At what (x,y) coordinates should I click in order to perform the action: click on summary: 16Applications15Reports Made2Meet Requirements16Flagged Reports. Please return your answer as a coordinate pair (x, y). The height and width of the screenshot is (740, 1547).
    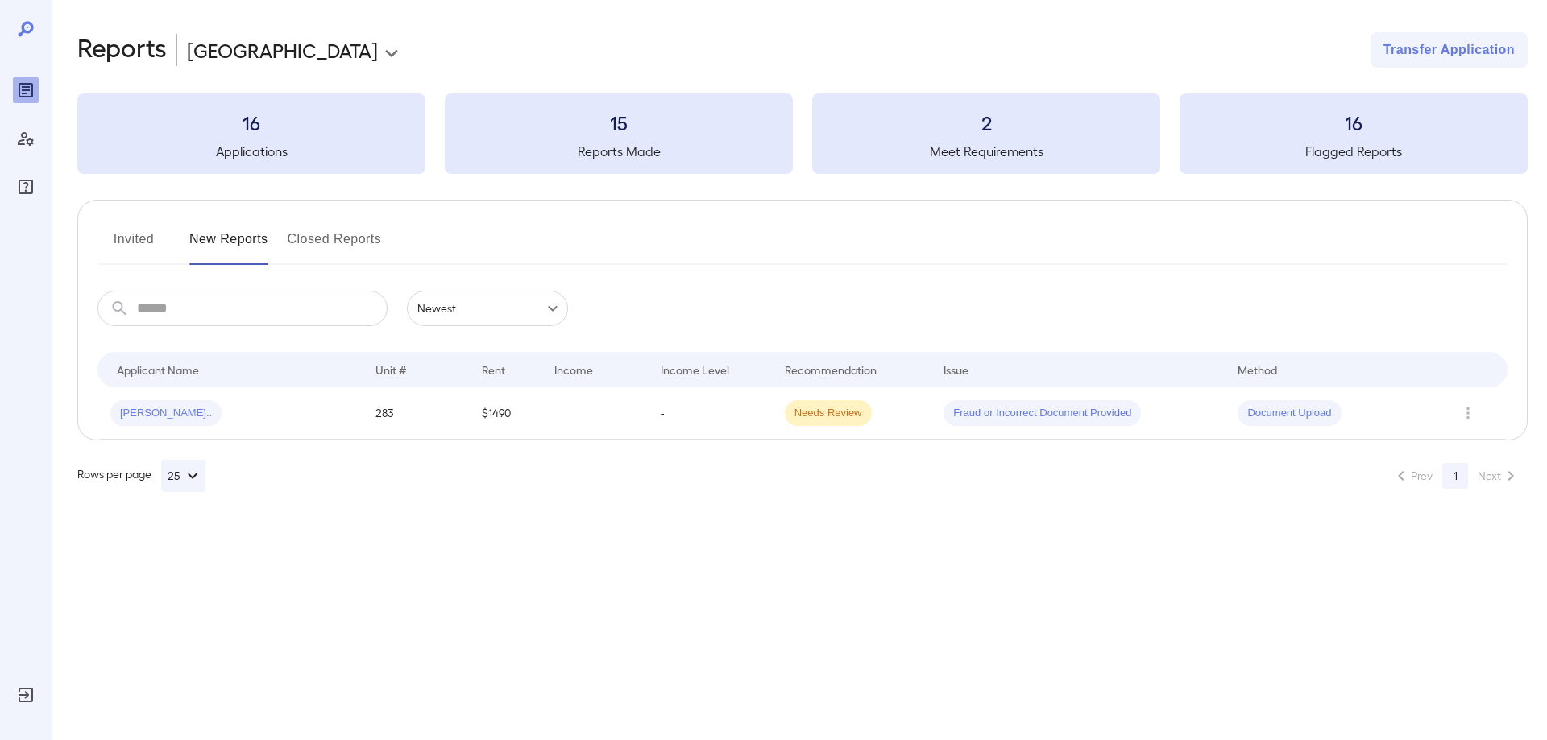
    Looking at the image, I should click on (802, 134).